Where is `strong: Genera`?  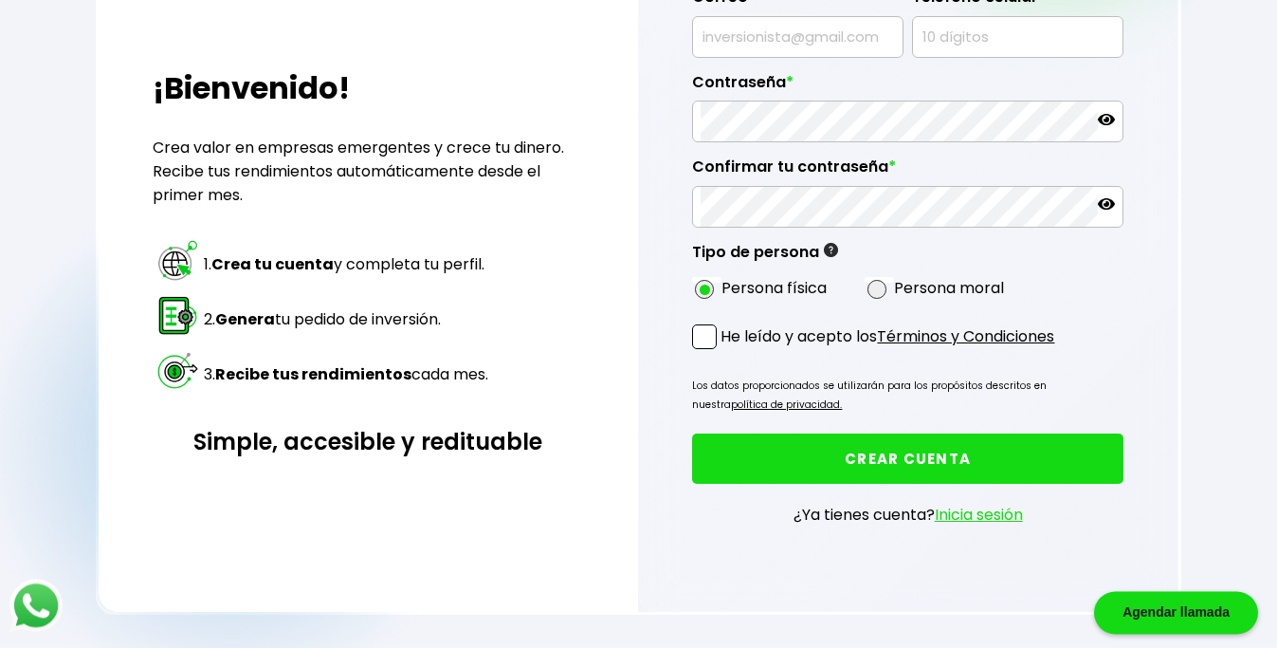
strong: Genera is located at coordinates (245, 319).